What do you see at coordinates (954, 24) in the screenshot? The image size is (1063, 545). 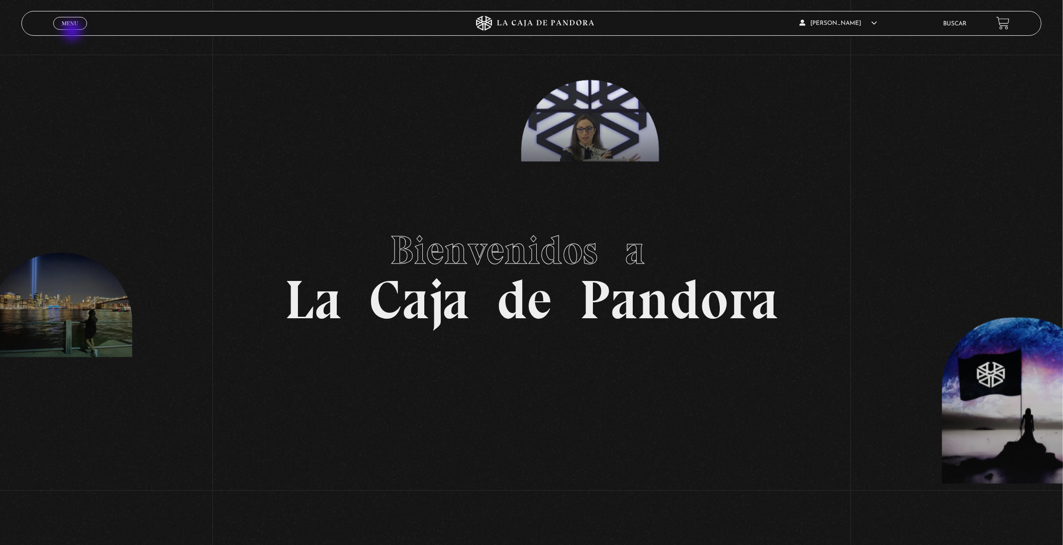 I see `a: Buscar` at bounding box center [954, 24].